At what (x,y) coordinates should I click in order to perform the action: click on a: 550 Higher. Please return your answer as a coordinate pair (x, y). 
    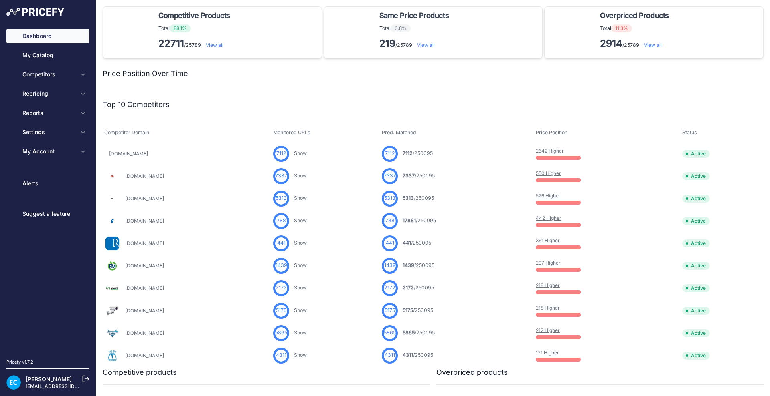
    Looking at the image, I should click on (548, 173).